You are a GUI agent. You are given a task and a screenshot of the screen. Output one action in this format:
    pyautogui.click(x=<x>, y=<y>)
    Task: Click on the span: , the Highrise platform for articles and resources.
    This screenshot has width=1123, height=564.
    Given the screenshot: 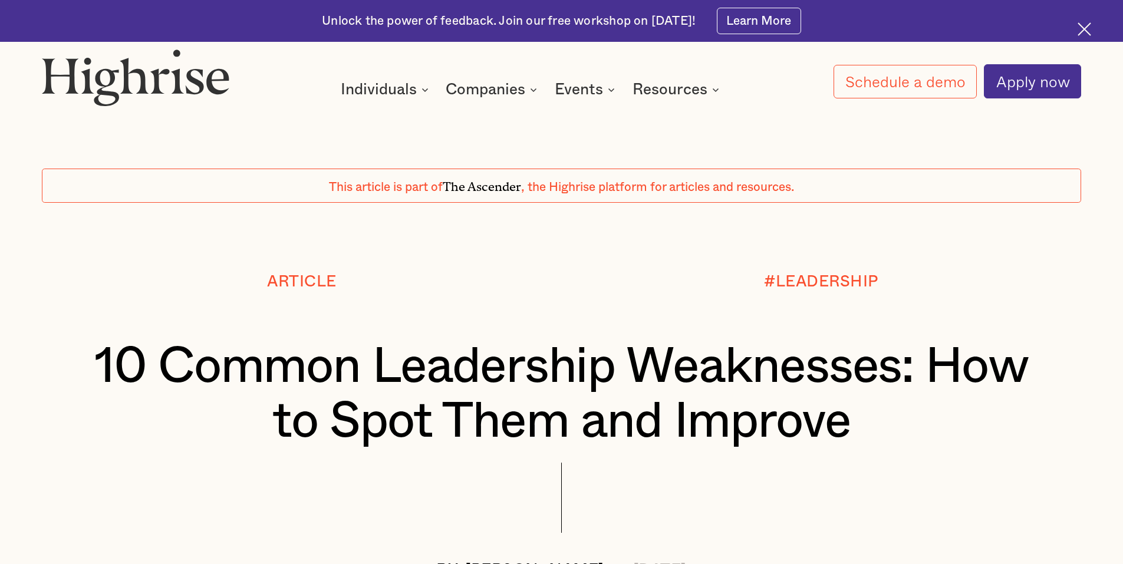 What is the action you would take?
    pyautogui.click(x=658, y=187)
    